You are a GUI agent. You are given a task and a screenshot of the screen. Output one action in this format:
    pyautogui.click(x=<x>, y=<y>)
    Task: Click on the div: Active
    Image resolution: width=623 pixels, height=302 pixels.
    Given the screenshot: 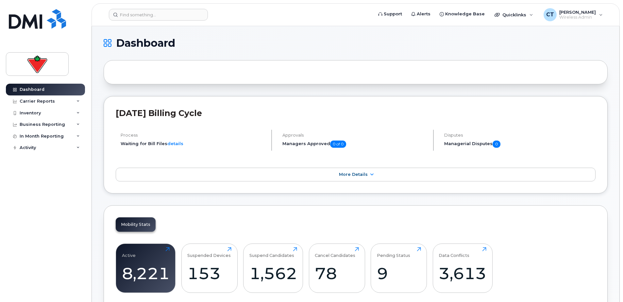 What is the action you would take?
    pyautogui.click(x=129, y=252)
    